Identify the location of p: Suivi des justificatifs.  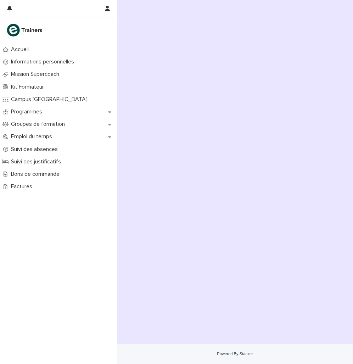
(37, 162).